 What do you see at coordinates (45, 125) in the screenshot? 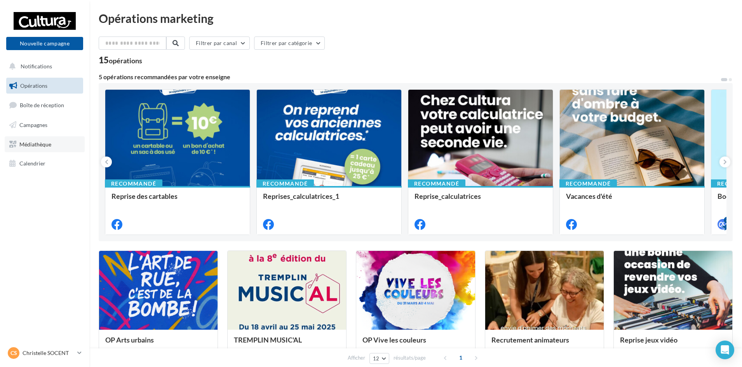
I see `a: Campagnes` at bounding box center [45, 125].